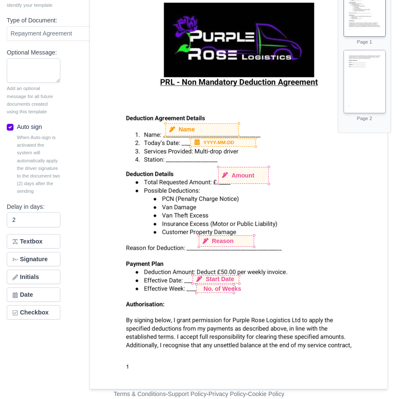 The image size is (398, 399). I want to click on a: Terms & Conditions, so click(139, 394).